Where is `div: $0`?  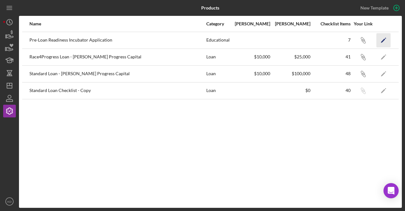
div: $0 is located at coordinates (291, 90).